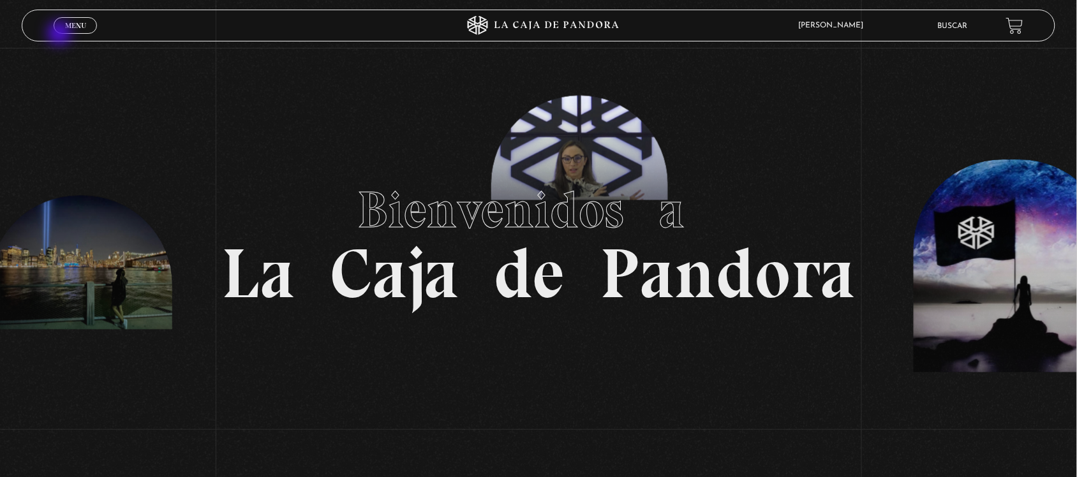 This screenshot has width=1077, height=477. What do you see at coordinates (75, 37) in the screenshot?
I see `span: Cerrar` at bounding box center [75, 37].